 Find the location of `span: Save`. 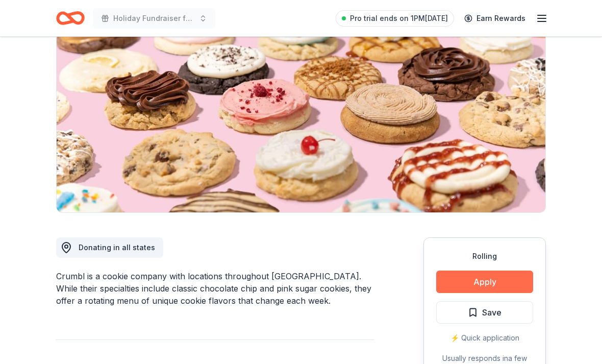

span: Save is located at coordinates (491, 312).